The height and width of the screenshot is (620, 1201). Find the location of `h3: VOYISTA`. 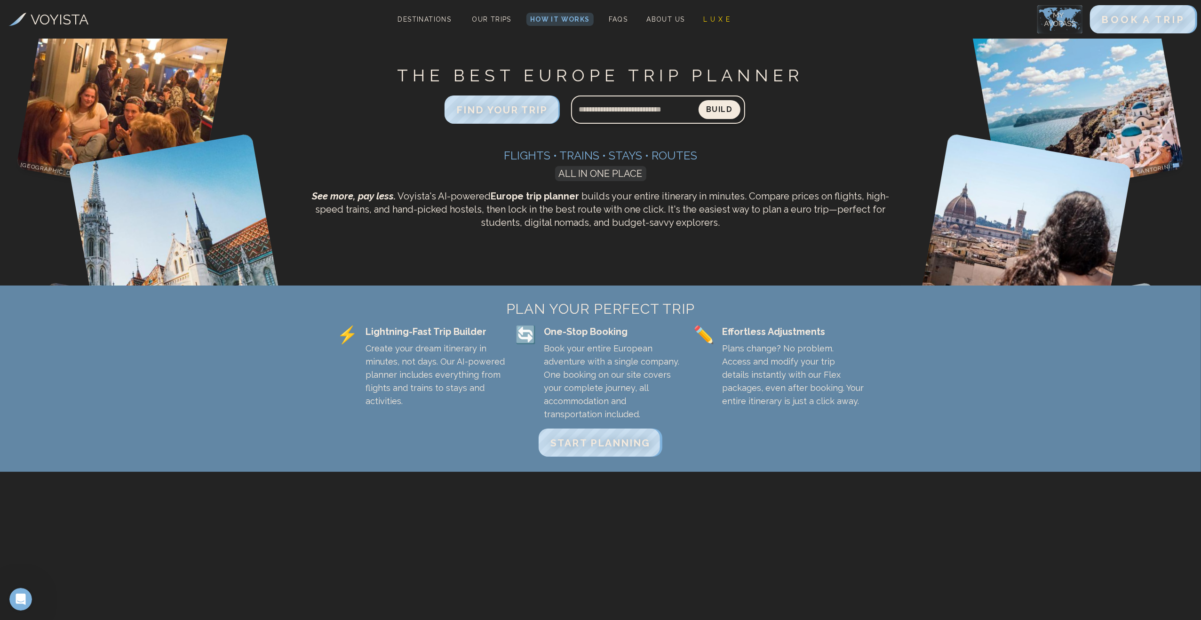

h3: VOYISTA is located at coordinates (60, 19).